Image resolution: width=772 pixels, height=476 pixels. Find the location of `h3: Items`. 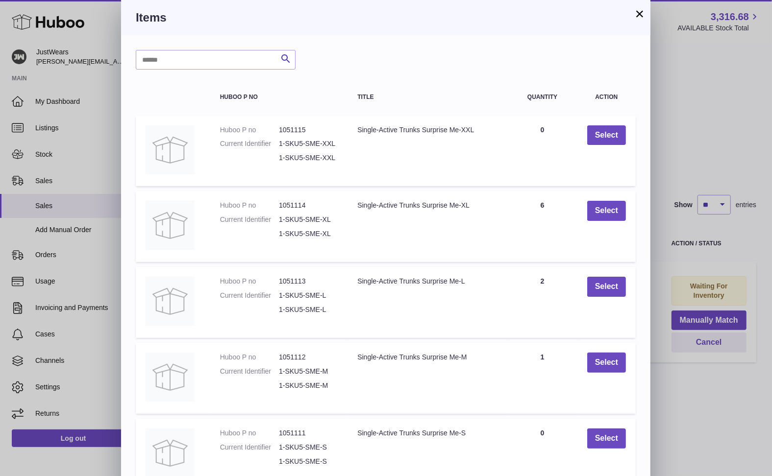

h3: Items is located at coordinates (386, 18).